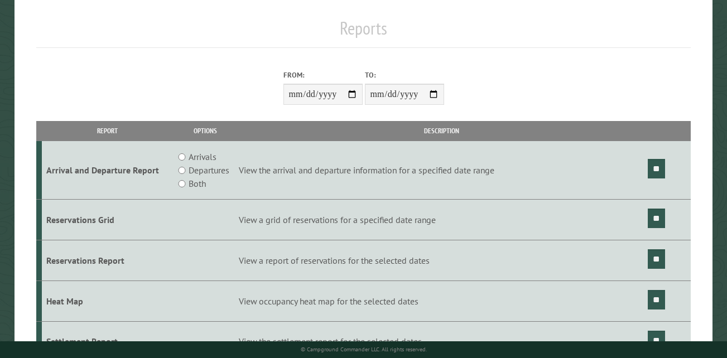  What do you see at coordinates (323, 75) in the screenshot?
I see `label: From:` at bounding box center [323, 75].